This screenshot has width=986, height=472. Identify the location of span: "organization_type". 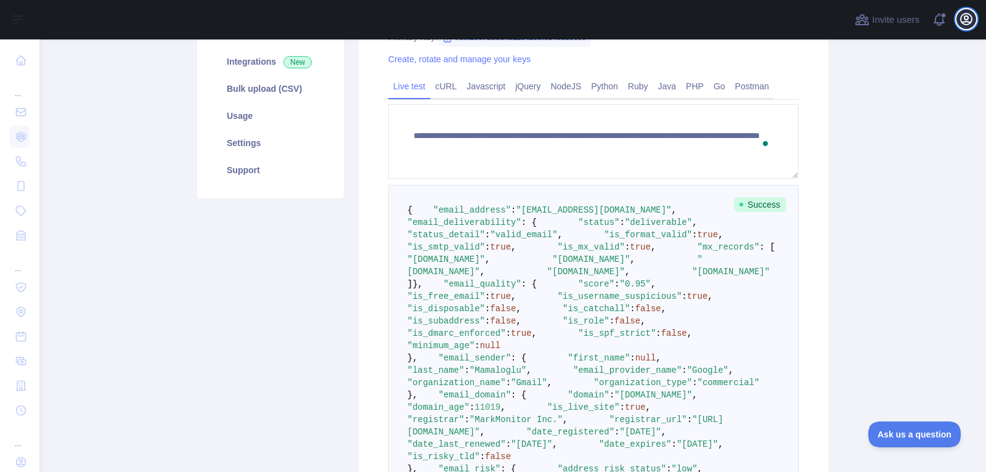
(642, 383).